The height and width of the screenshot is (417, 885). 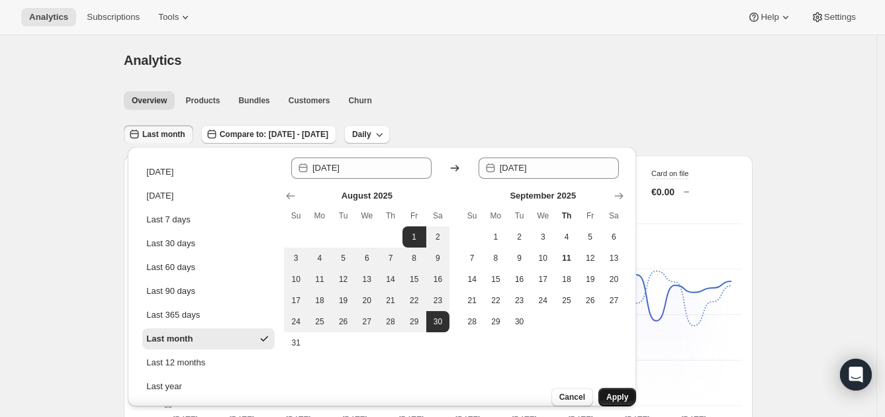 I want to click on button: Friday September 19 2025, so click(x=591, y=279).